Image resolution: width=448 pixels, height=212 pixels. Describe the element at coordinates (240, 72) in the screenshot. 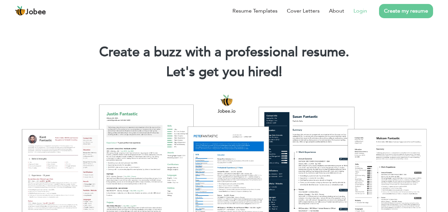

I see `span: get you hired!` at that location.